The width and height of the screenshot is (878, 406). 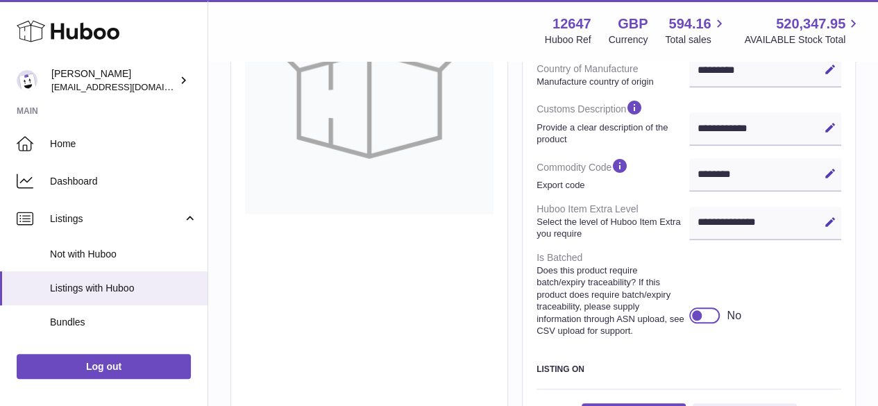 What do you see at coordinates (733, 316) in the screenshot?
I see `div: No` at bounding box center [733, 316].